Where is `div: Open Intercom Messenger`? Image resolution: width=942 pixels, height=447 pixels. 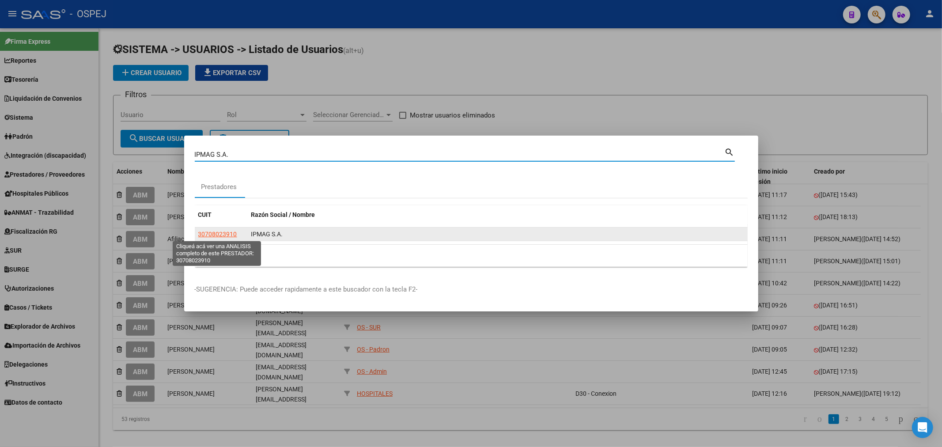
div: Open Intercom Messenger is located at coordinates (923, 428).